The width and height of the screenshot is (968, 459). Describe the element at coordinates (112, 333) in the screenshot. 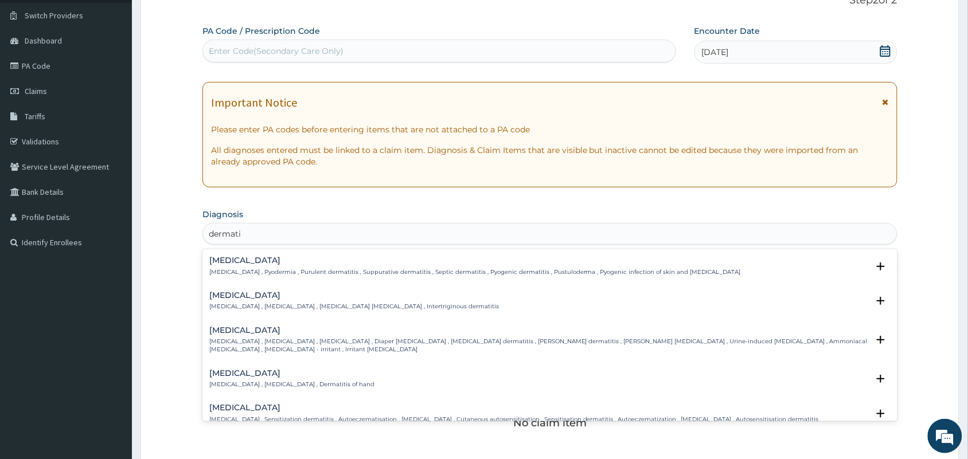

I see `textarea: Type your message and hit 'Enter'` at that location.